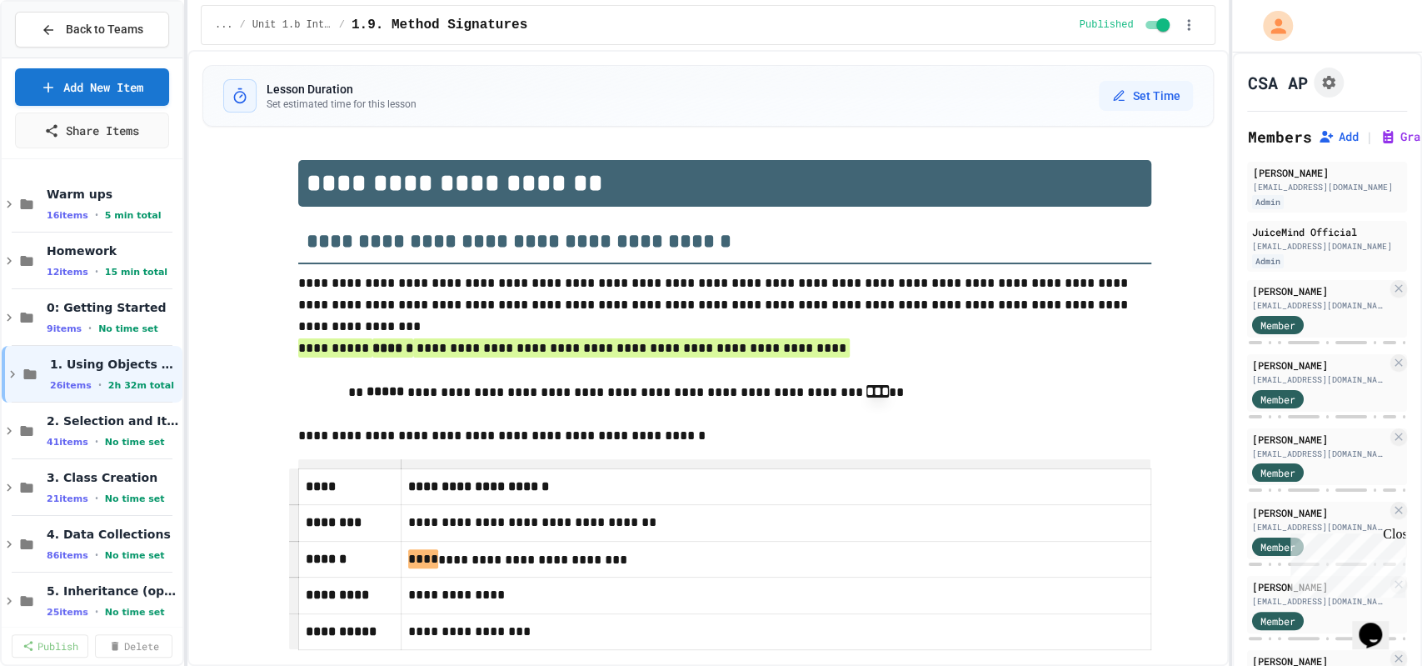 The image size is (1422, 666). I want to click on span: 2. Selection and Iteration, so click(112, 421).